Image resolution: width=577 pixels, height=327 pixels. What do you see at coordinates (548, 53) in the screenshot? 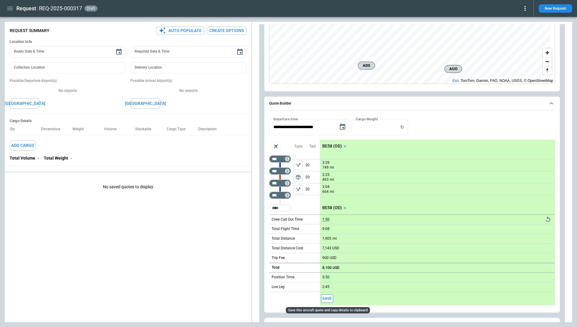
I see `button: Zoom in` at bounding box center [548, 53].